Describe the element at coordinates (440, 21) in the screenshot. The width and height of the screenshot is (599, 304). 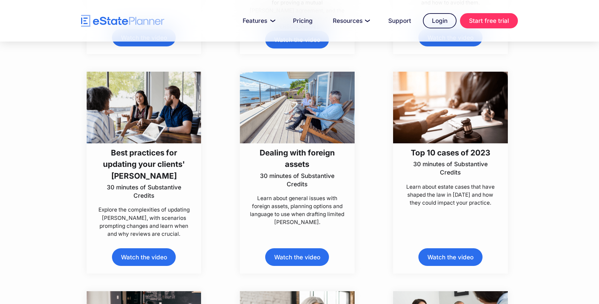
I see `a: Login` at that location.